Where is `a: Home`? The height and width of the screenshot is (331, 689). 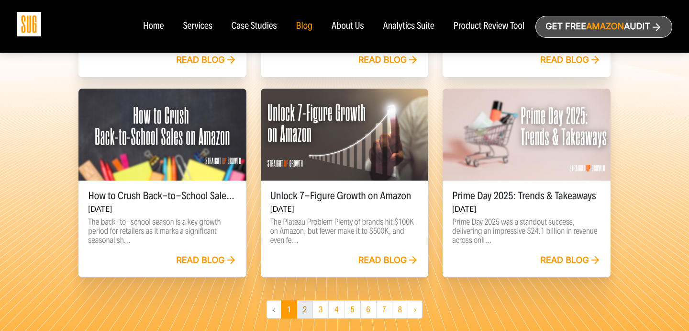 a: Home is located at coordinates (153, 26).